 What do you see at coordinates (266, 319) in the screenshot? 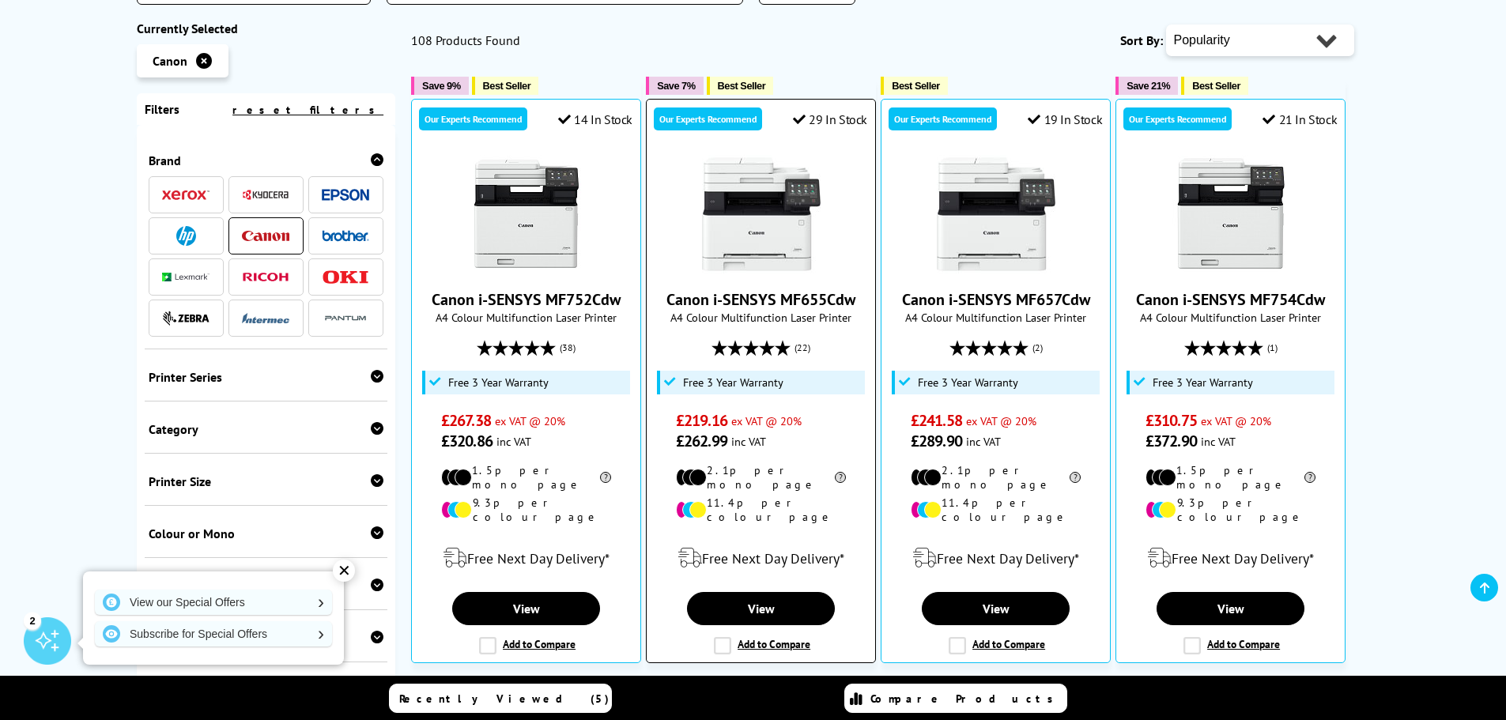
I see `img: Intermec` at bounding box center [266, 319].